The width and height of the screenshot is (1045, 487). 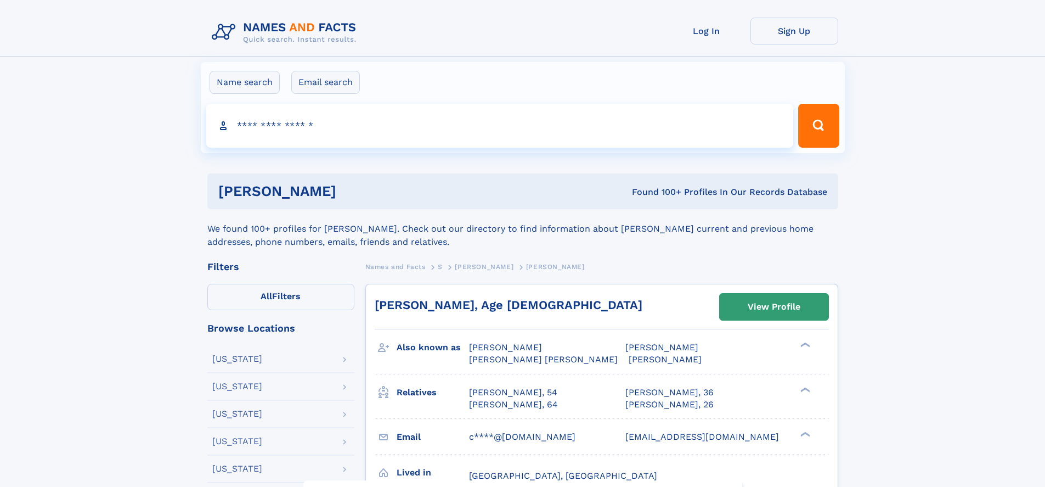 I want to click on h3: Email, so click(x=433, y=437).